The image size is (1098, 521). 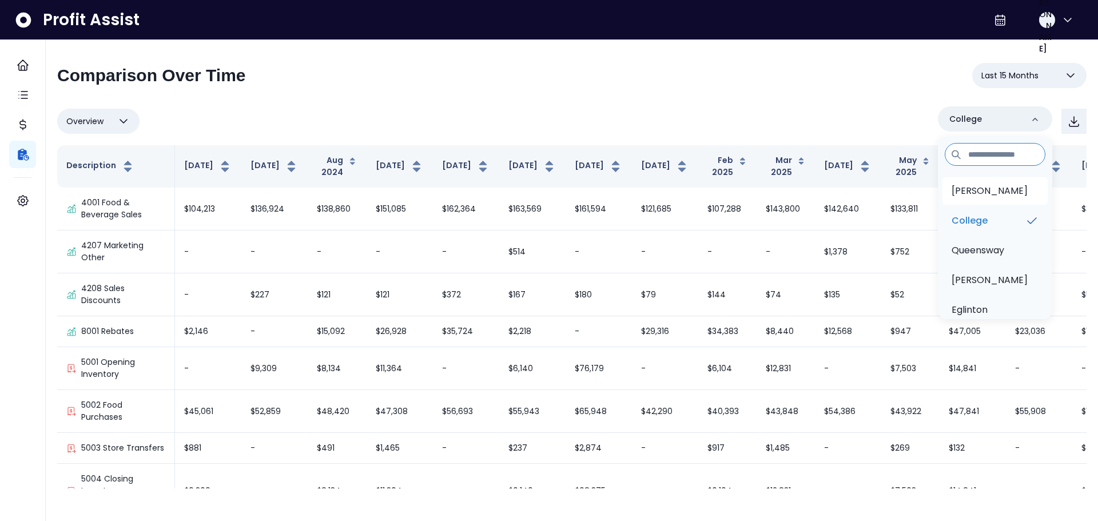 What do you see at coordinates (848, 295) in the screenshot?
I see `td: $135` at bounding box center [848, 295].